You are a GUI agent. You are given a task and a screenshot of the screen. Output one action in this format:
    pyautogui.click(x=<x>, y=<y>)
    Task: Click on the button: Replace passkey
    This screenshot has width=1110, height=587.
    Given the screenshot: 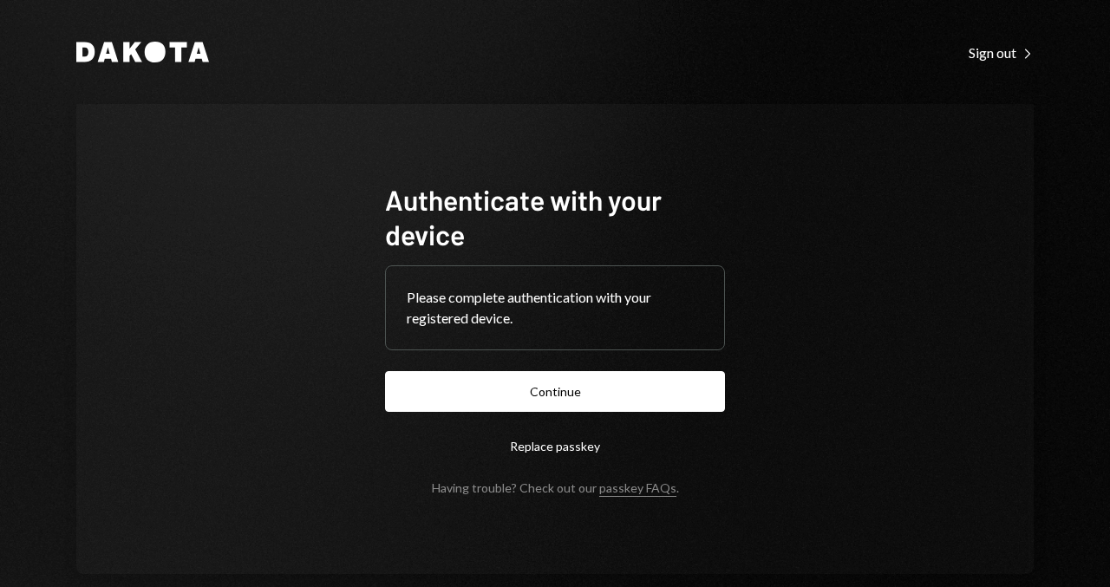 What is the action you would take?
    pyautogui.click(x=555, y=446)
    